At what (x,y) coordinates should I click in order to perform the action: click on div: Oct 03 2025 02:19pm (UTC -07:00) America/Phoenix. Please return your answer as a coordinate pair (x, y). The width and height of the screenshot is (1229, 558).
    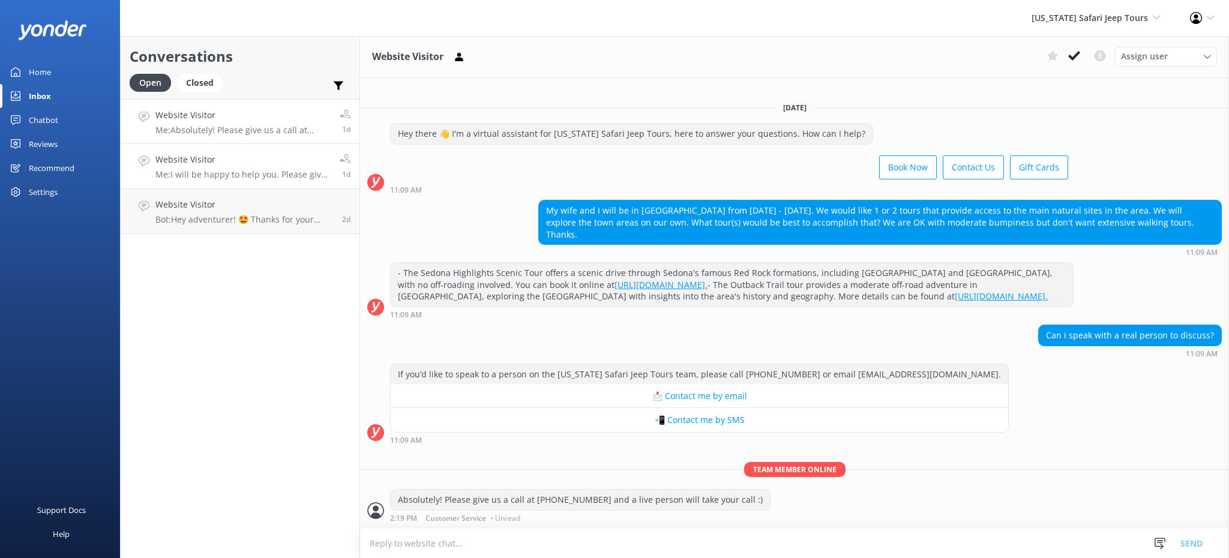
    Looking at the image, I should click on (580, 518).